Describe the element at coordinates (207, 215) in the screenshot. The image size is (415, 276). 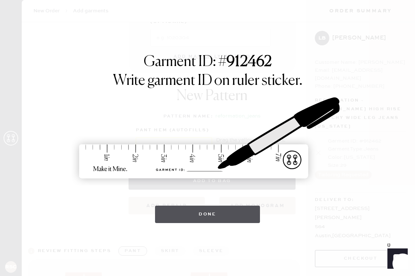
I see `button: Done` at that location.